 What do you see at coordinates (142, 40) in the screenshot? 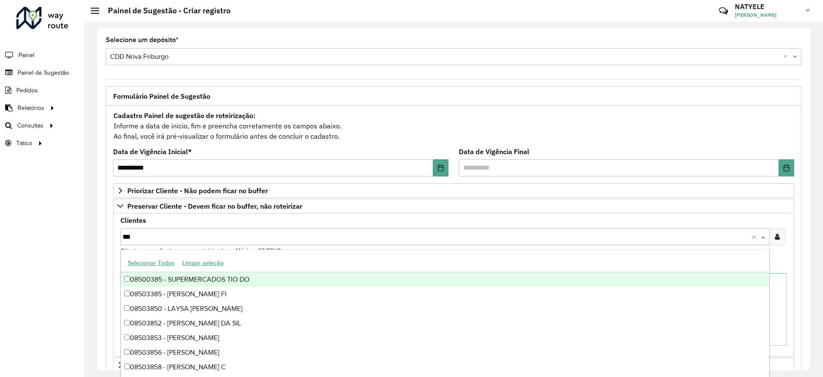
I see `label: Selecione um depósito` at bounding box center [142, 40].